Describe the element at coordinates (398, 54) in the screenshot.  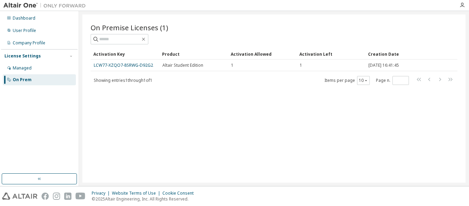
I see `div: Creation Date` at that location.